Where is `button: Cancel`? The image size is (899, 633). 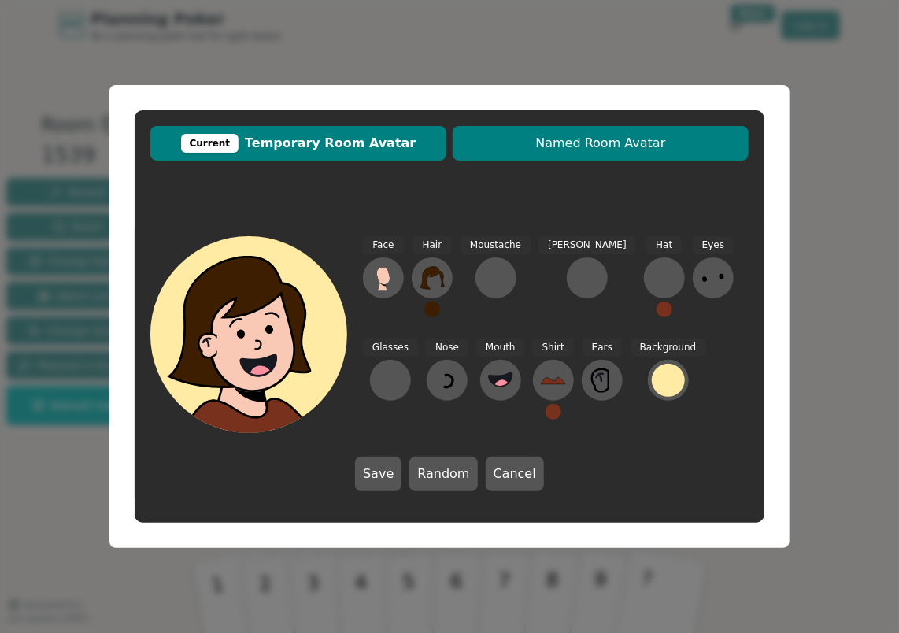
button: Cancel is located at coordinates (515, 474).